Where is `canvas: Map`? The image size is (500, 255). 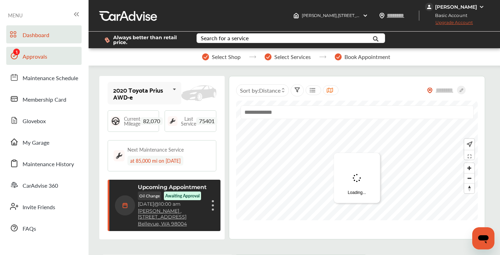
canvas: Map is located at coordinates (357, 160).